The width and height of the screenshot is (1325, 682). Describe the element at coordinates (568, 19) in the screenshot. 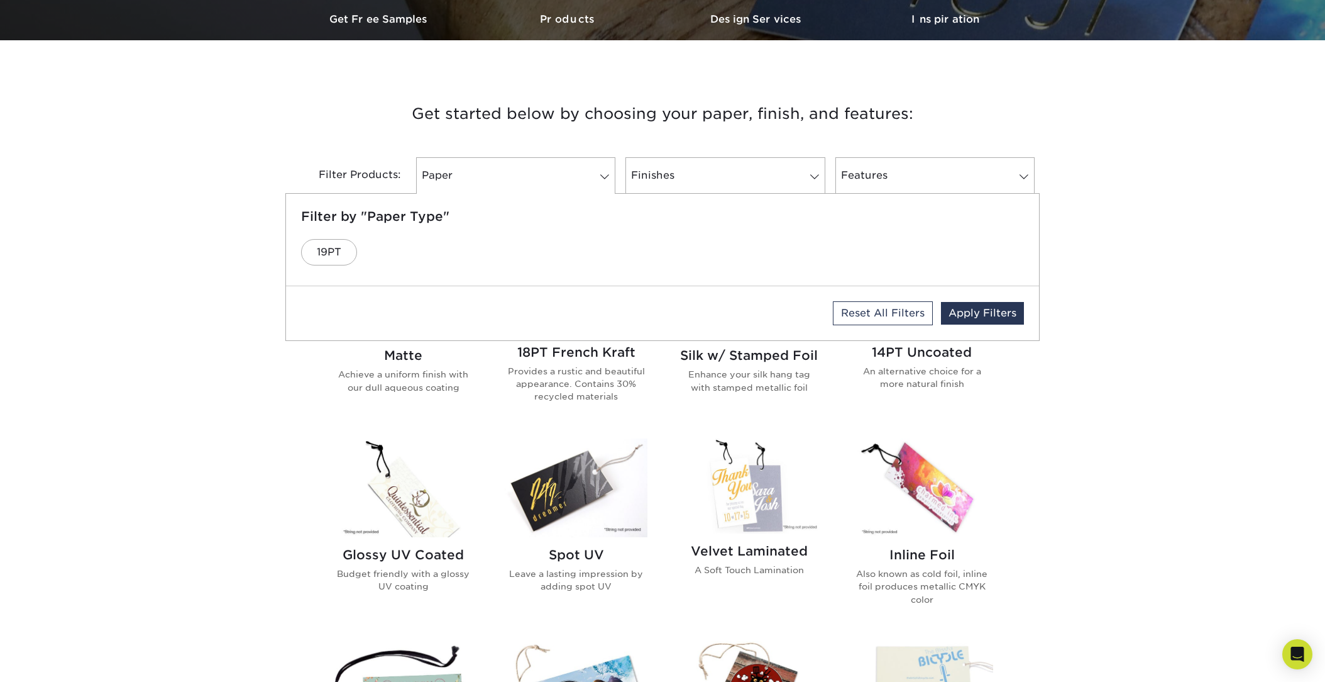

I see `h3: Products` at that location.